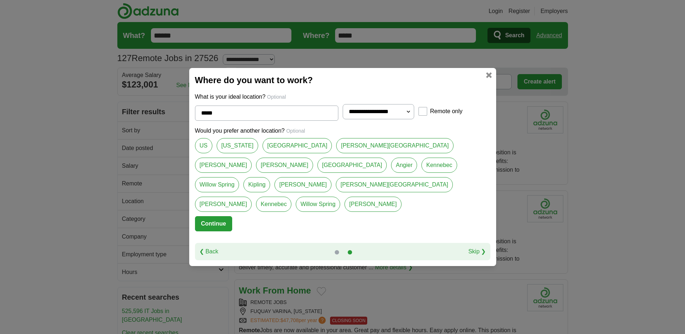  Describe the element at coordinates (404, 165) in the screenshot. I see `a: Angier` at that location.